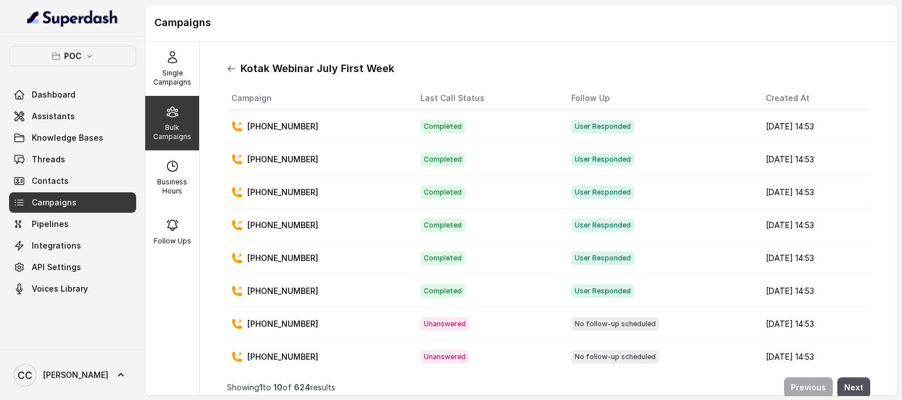 This screenshot has height=400, width=902. Describe the element at coordinates (172, 241) in the screenshot. I see `p: Follow Ups` at that location.